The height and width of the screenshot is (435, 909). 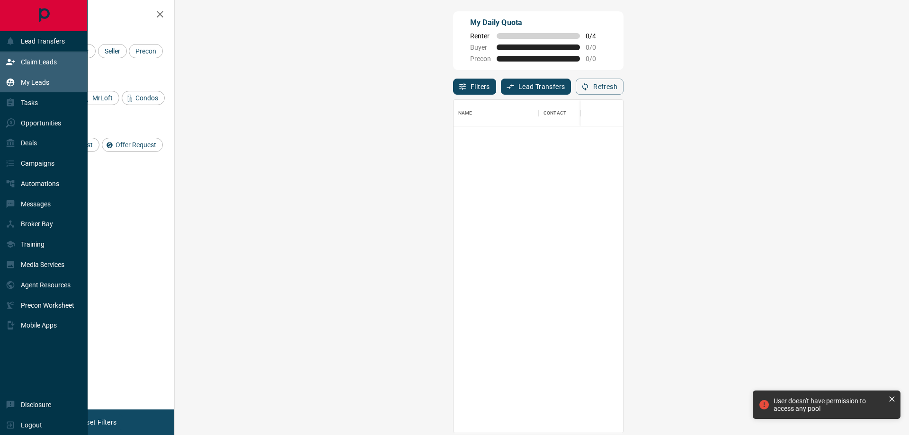 What do you see at coordinates (481, 36) in the screenshot?
I see `span: Renter` at bounding box center [481, 36].